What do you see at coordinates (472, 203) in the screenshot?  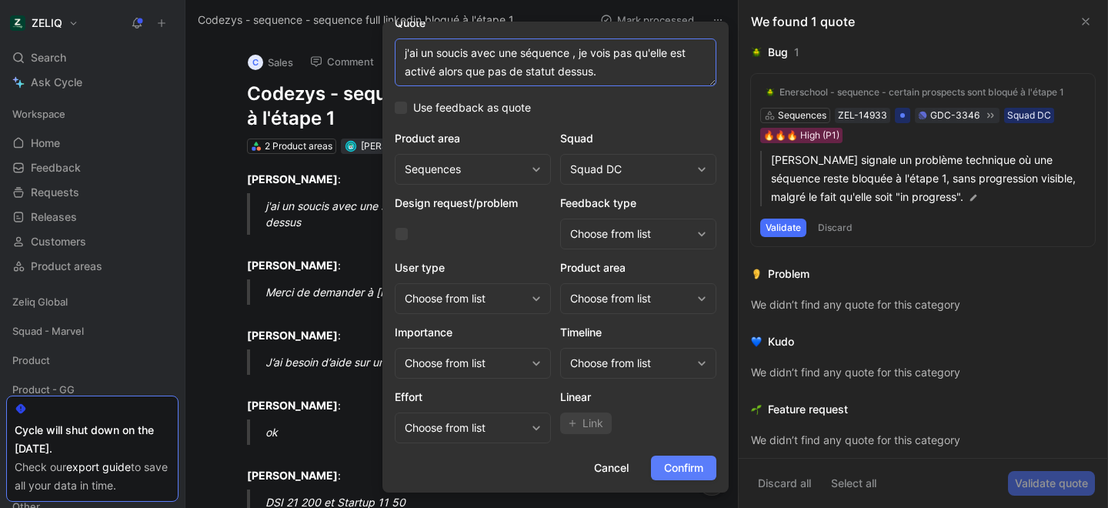 I see `h2: Design request/problem` at bounding box center [472, 203].